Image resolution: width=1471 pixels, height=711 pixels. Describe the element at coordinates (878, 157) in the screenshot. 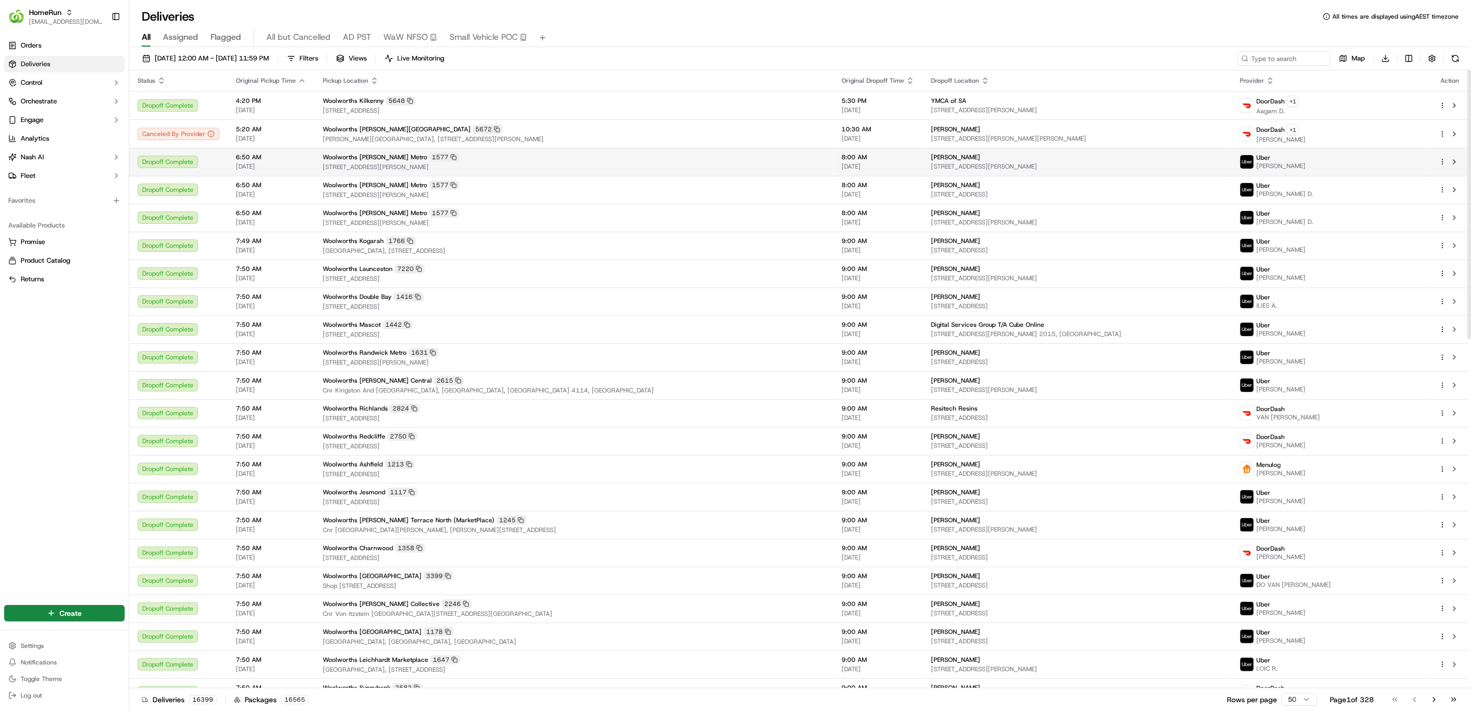

I see `span: 8:00 AM` at that location.